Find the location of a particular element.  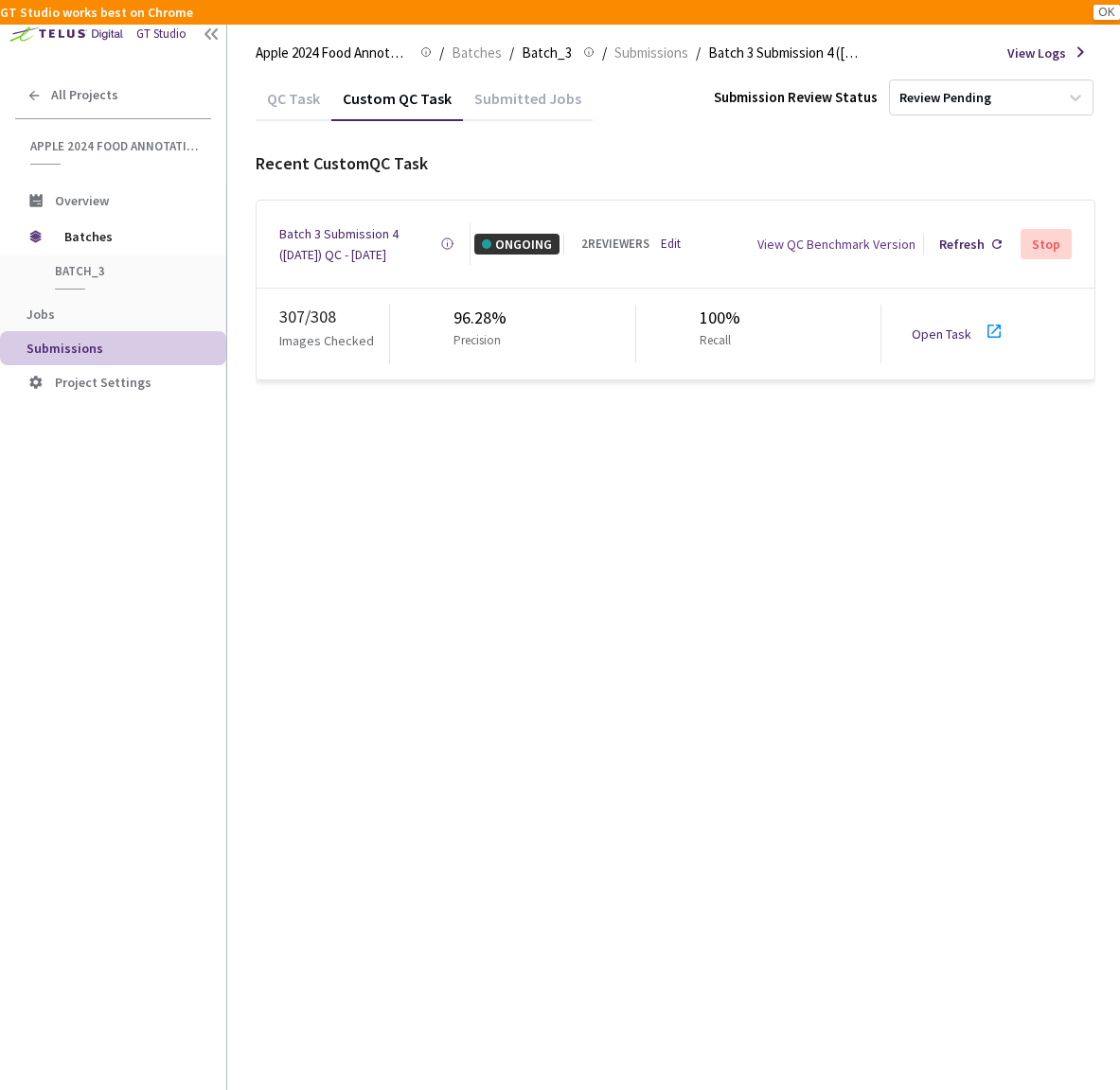

span: All Projects is located at coordinates (85, 94).